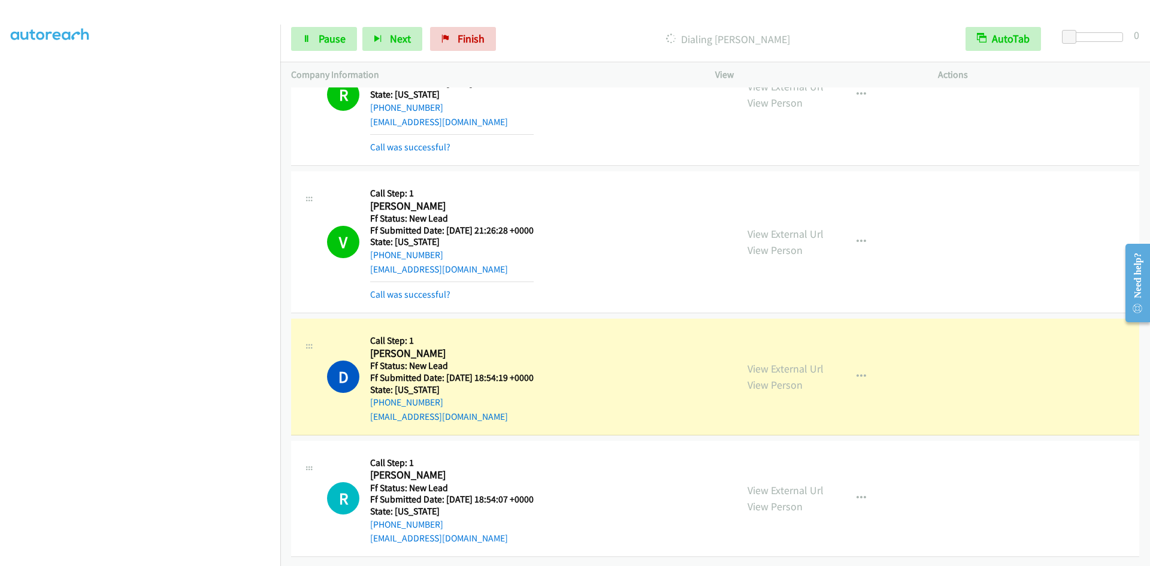 Image resolution: width=1150 pixels, height=566 pixels. What do you see at coordinates (343, 242) in the screenshot?
I see `h1: V` at bounding box center [343, 242].